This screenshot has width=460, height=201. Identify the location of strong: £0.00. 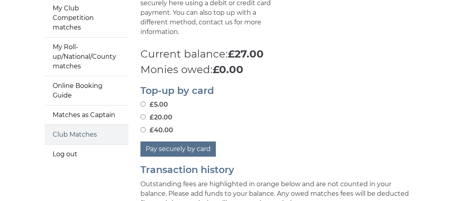
(228, 69).